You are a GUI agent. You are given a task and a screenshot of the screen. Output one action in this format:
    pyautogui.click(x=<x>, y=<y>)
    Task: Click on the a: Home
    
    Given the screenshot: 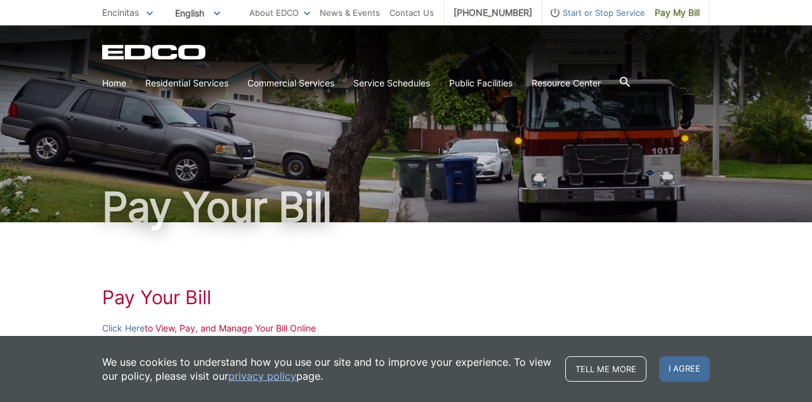 What is the action you would take?
    pyautogui.click(x=114, y=83)
    